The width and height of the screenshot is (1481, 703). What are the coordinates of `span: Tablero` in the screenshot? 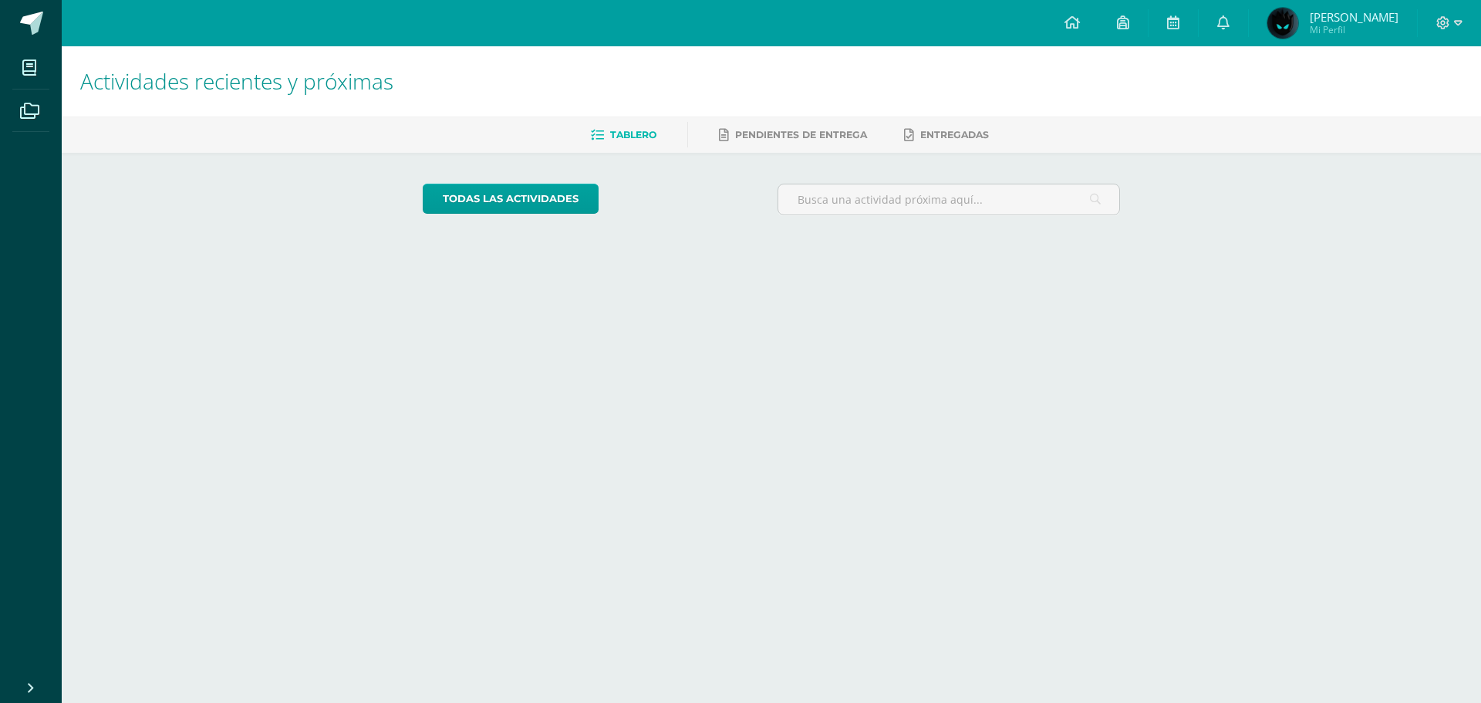 It's located at (633, 134).